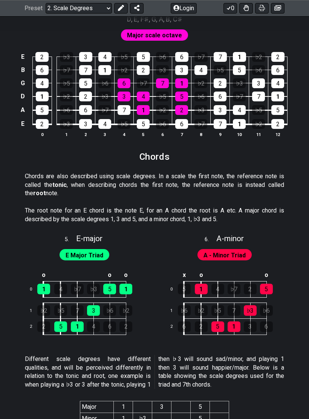 This screenshot has width=309, height=419. I want to click on th: 0, so click(42, 135).